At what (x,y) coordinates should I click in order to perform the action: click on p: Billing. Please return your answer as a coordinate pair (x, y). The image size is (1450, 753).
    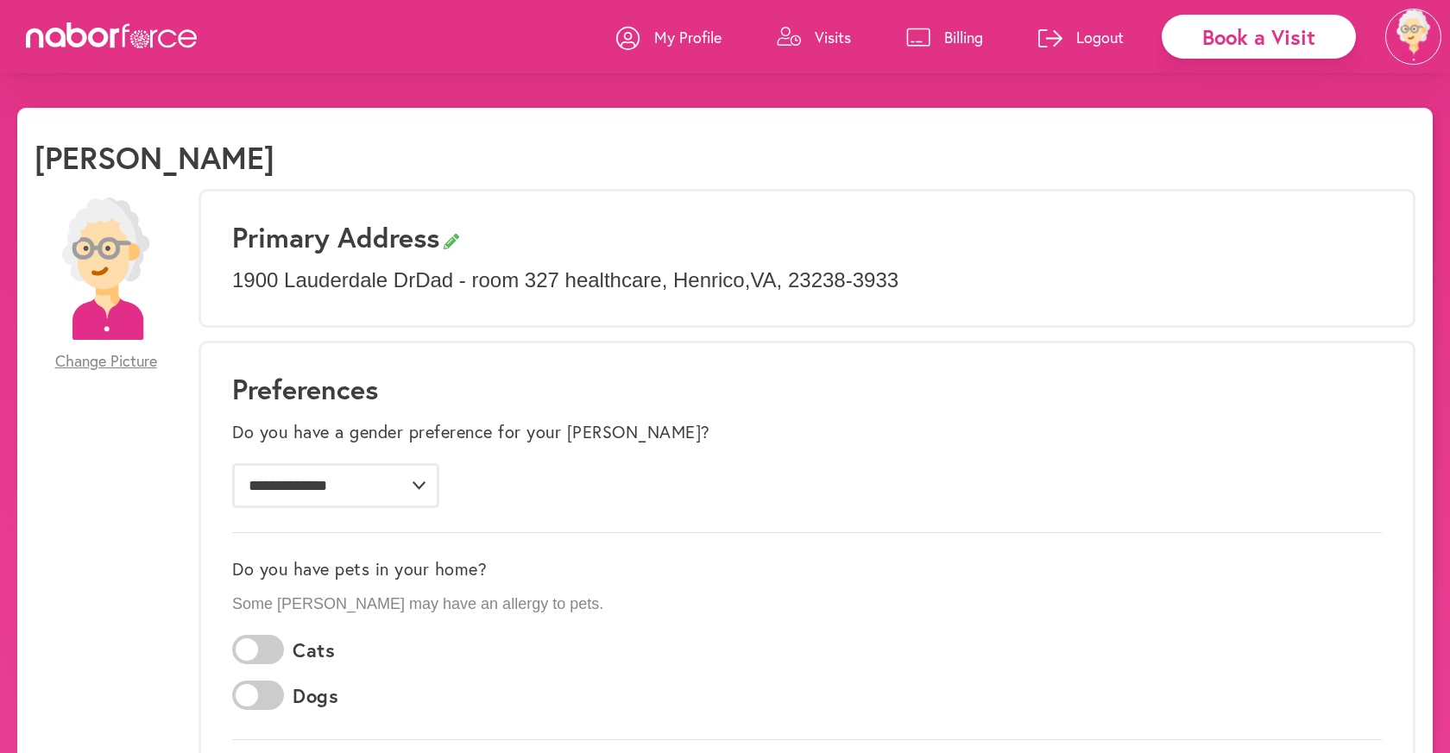
    Looking at the image, I should click on (963, 37).